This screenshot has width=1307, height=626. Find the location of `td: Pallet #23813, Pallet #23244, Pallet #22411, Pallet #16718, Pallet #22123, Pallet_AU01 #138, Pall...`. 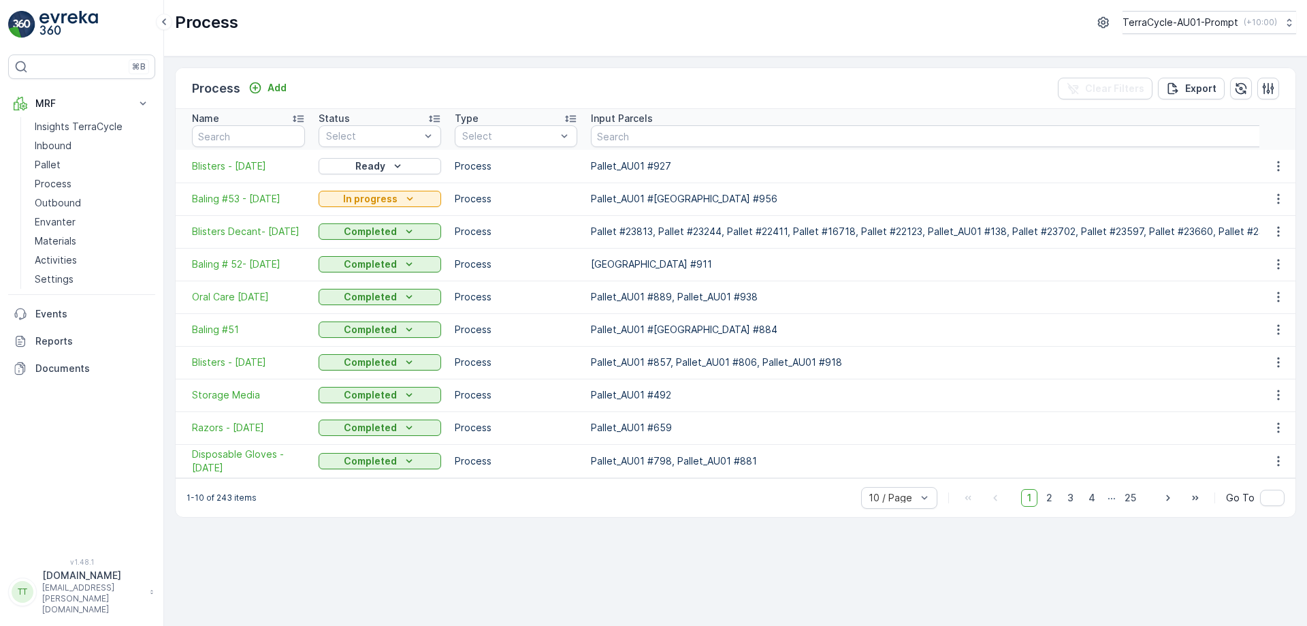

td: Pallet #23813, Pallet #23244, Pallet #22411, Pallet #16718, Pallet #22123, Pallet_AU01 #138, Pall... is located at coordinates (936, 231).